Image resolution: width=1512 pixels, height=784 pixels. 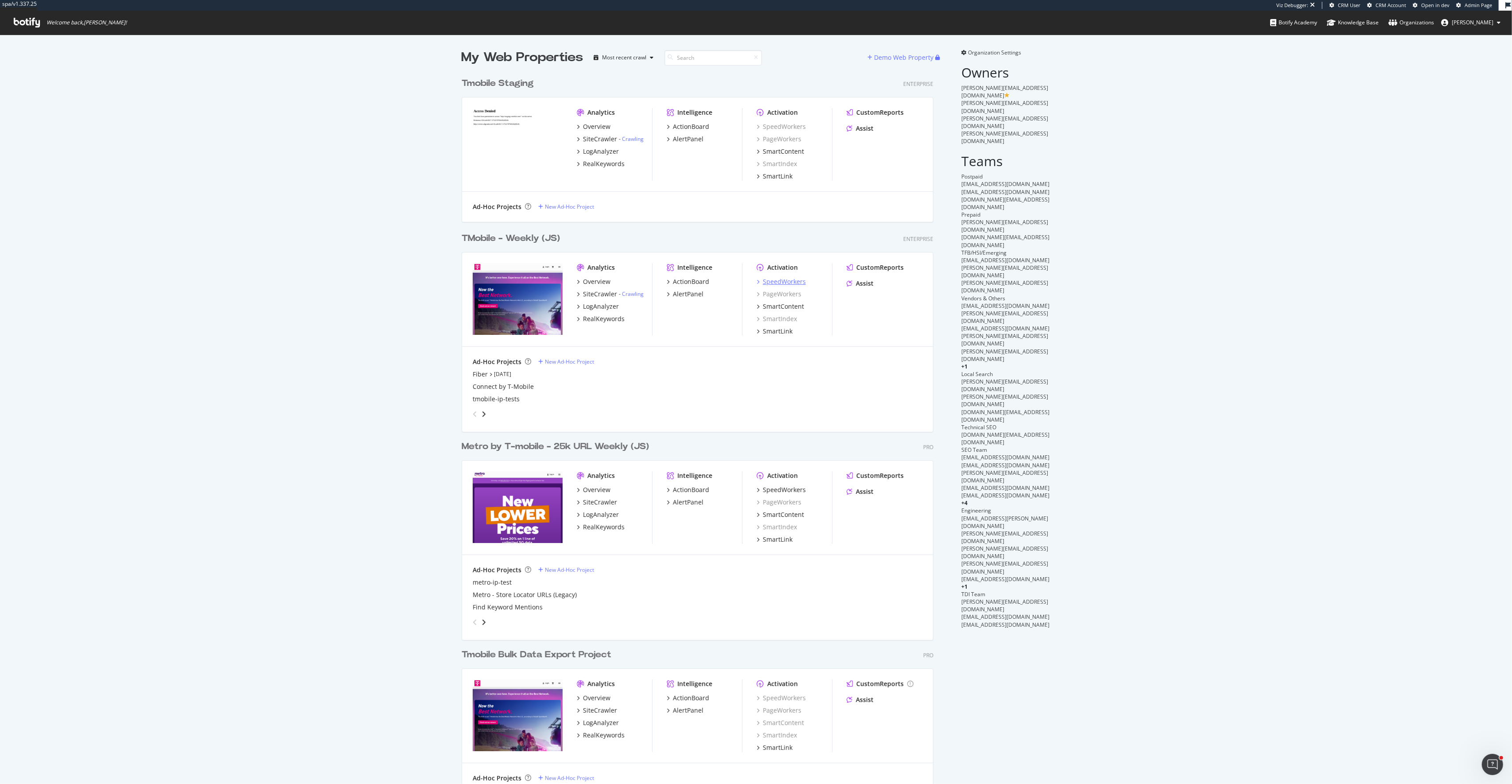 What do you see at coordinates (518, 299) in the screenshot?
I see `img: t-mobile.com` at bounding box center [518, 299].